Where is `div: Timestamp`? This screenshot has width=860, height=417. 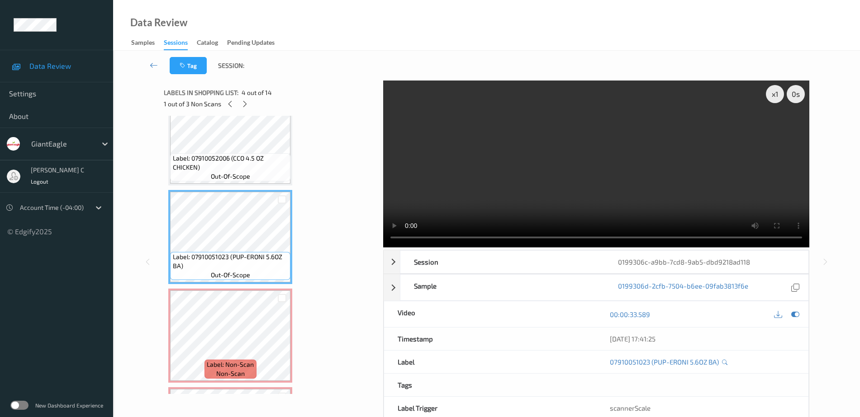
div: Timestamp is located at coordinates (490, 339).